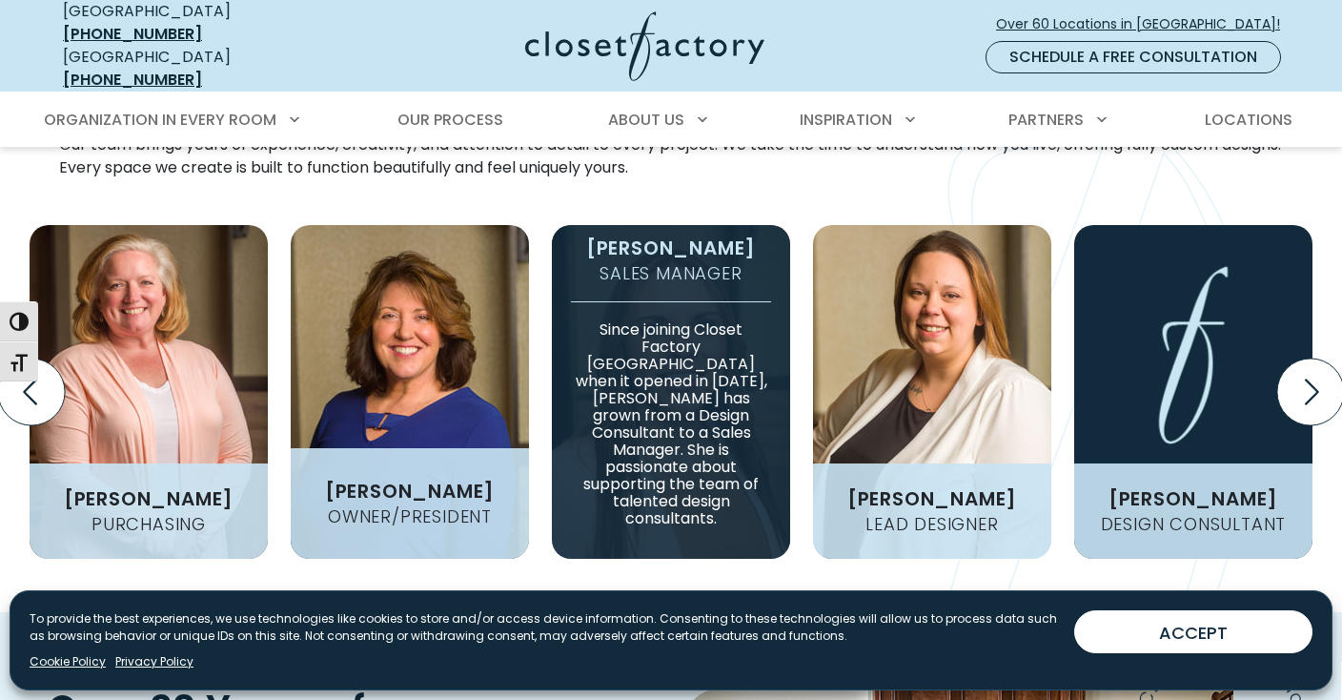 Image resolution: width=1342 pixels, height=700 pixels. I want to click on span: Partners, so click(1046, 119).